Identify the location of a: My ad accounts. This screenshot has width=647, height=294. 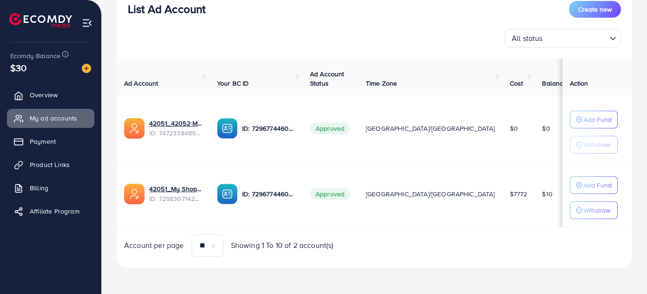
(51, 118).